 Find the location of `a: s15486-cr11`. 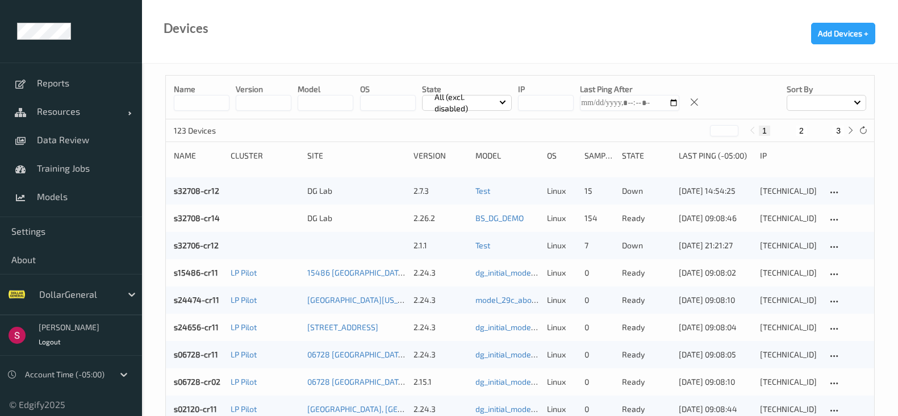

a: s15486-cr11 is located at coordinates (196, 272).